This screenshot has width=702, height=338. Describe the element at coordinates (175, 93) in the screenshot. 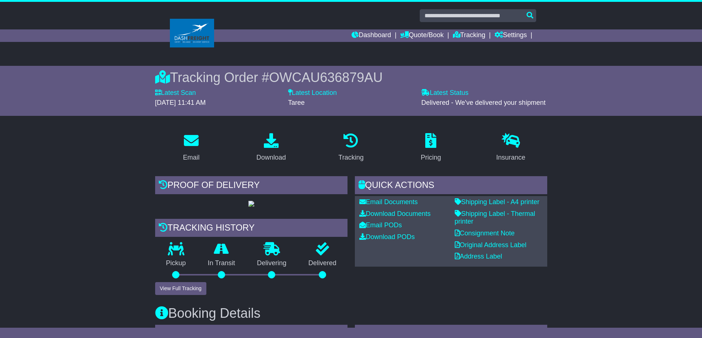

I see `label: Latest Scan` at that location.